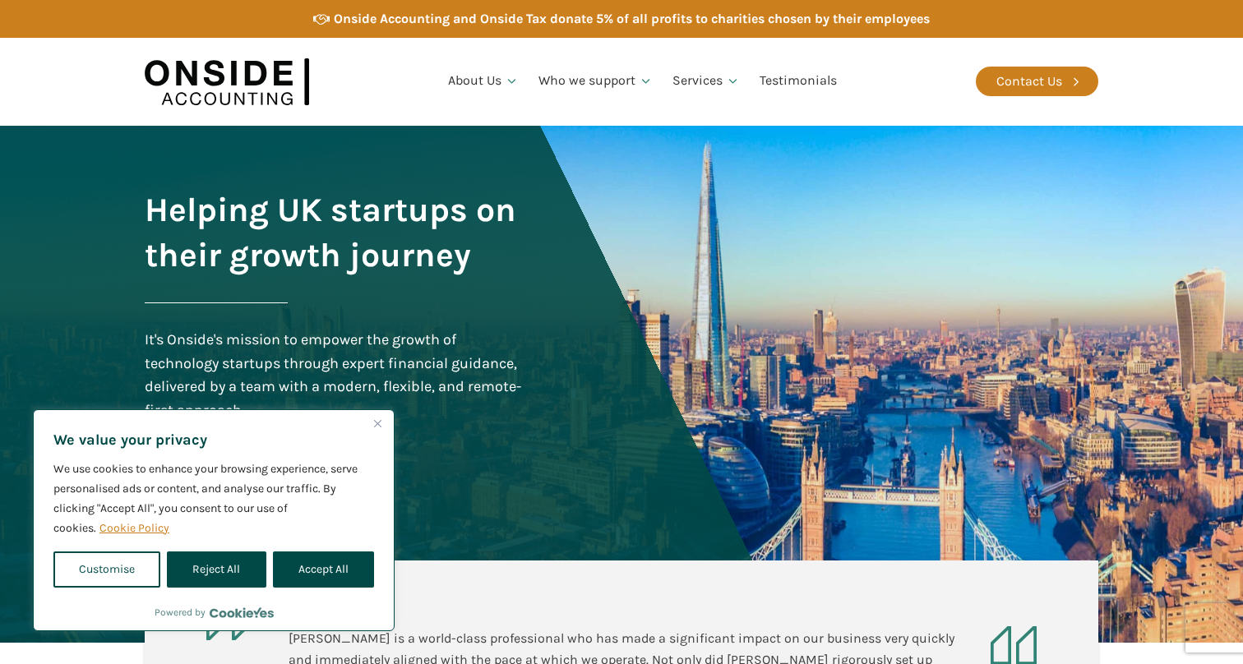 The height and width of the screenshot is (664, 1243). I want to click on a: Services, so click(706, 81).